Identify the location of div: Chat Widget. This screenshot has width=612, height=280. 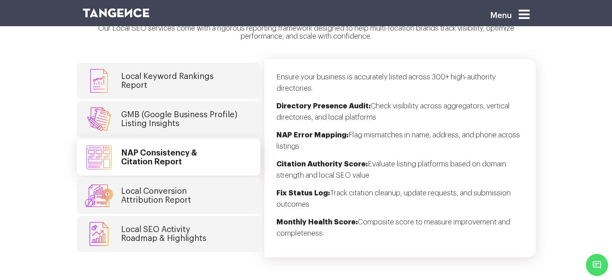
(597, 264).